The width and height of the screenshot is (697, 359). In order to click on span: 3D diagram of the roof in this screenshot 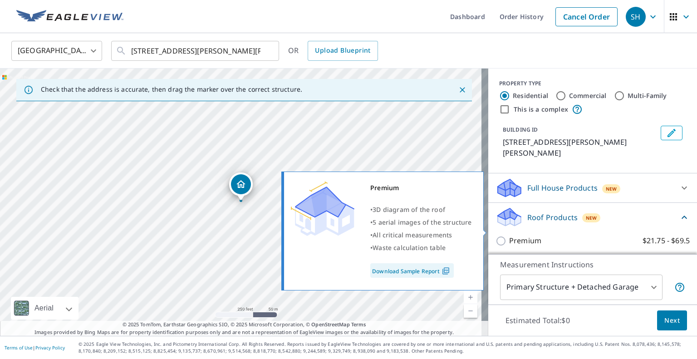, I will do `click(409, 209)`.